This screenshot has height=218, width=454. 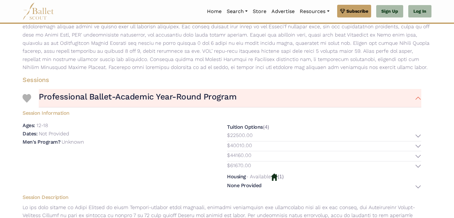 I want to click on h4: Sessions, so click(x=222, y=80).